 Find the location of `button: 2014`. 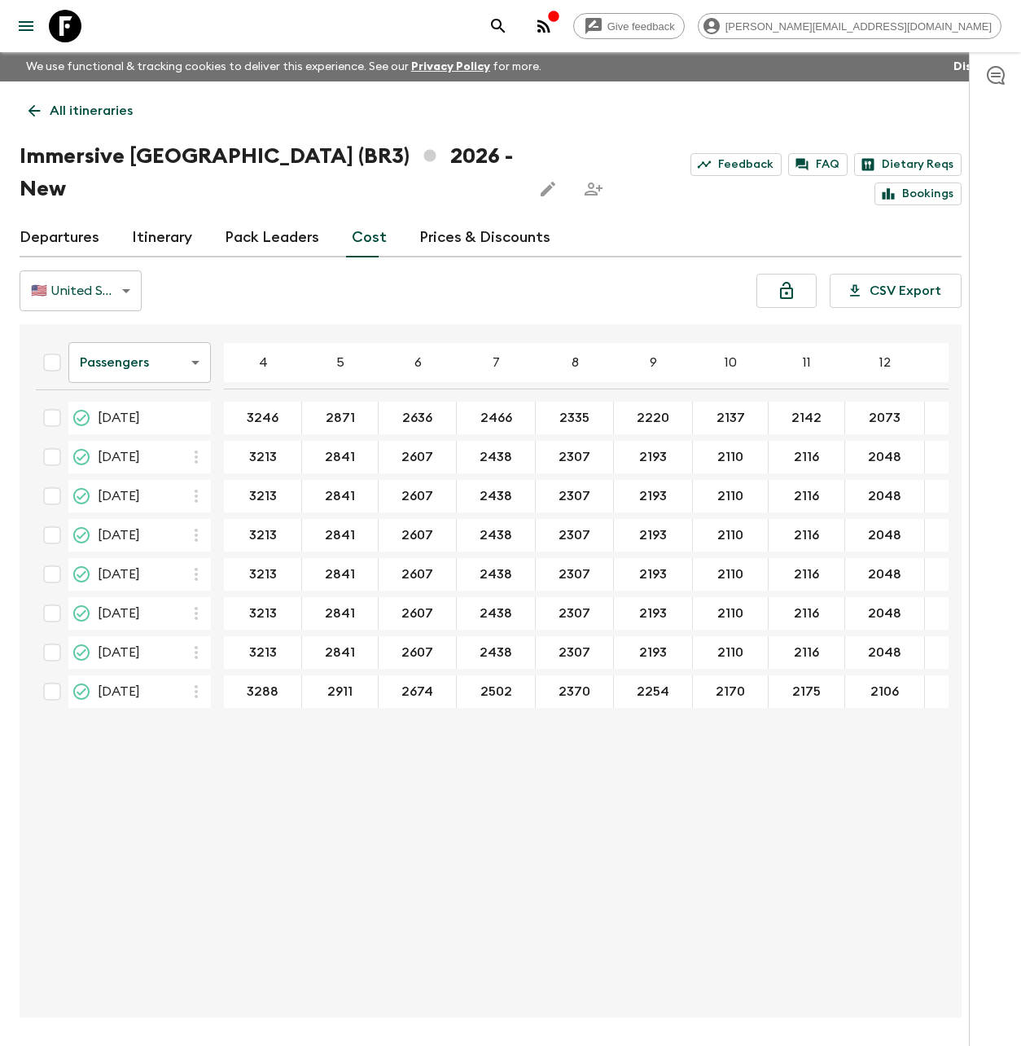

button: 2014 is located at coordinates (964, 418).